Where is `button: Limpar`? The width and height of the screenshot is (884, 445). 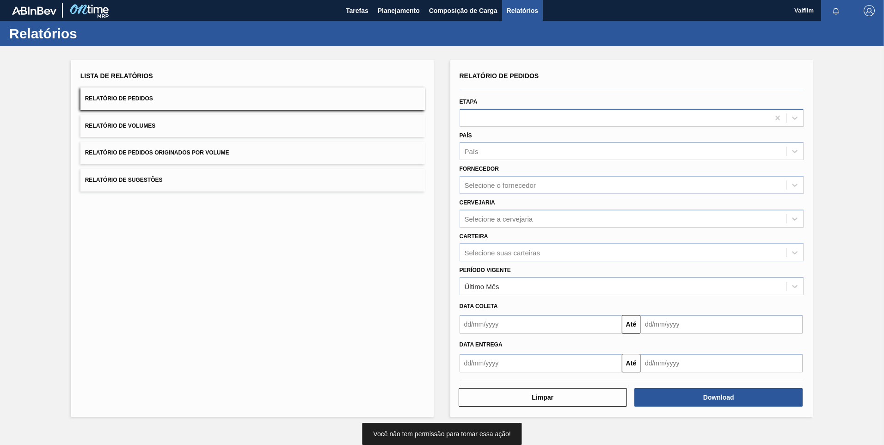
button: Limpar is located at coordinates (543, 397).